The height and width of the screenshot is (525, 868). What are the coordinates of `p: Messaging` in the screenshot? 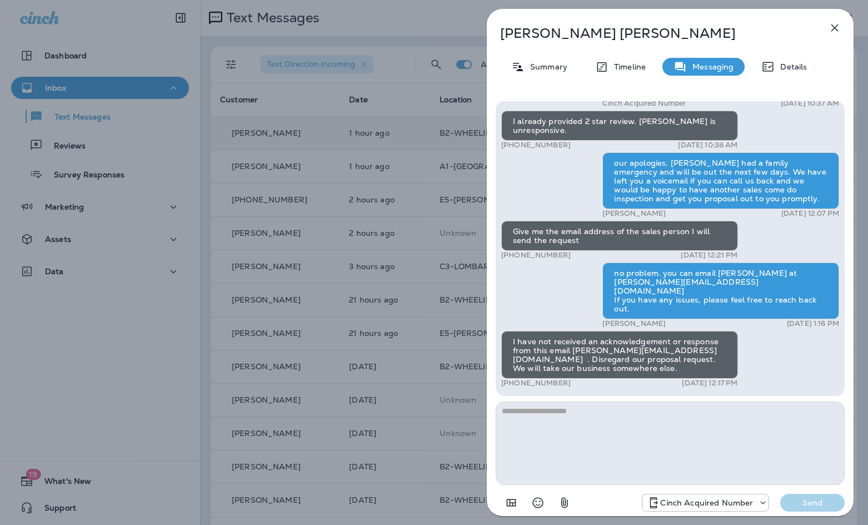 It's located at (710, 67).